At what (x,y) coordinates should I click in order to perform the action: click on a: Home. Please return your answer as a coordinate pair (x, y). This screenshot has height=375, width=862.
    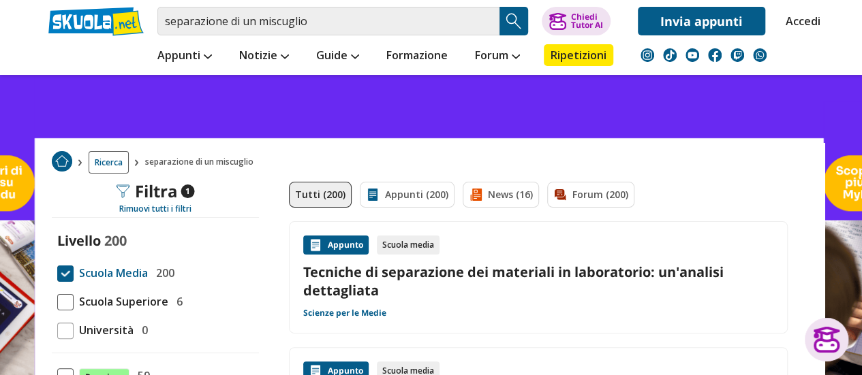
    Looking at the image, I should click on (62, 162).